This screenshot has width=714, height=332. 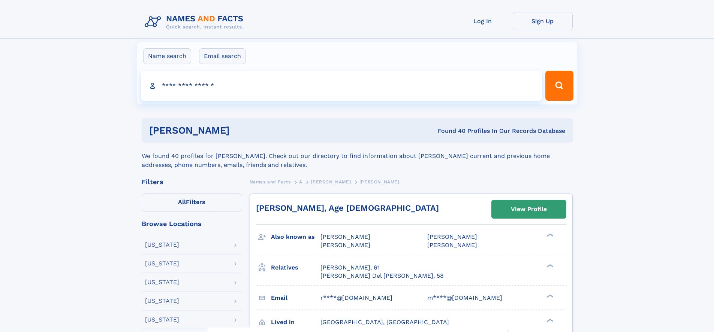 What do you see at coordinates (222, 56) in the screenshot?
I see `label: Email search` at bounding box center [222, 56].